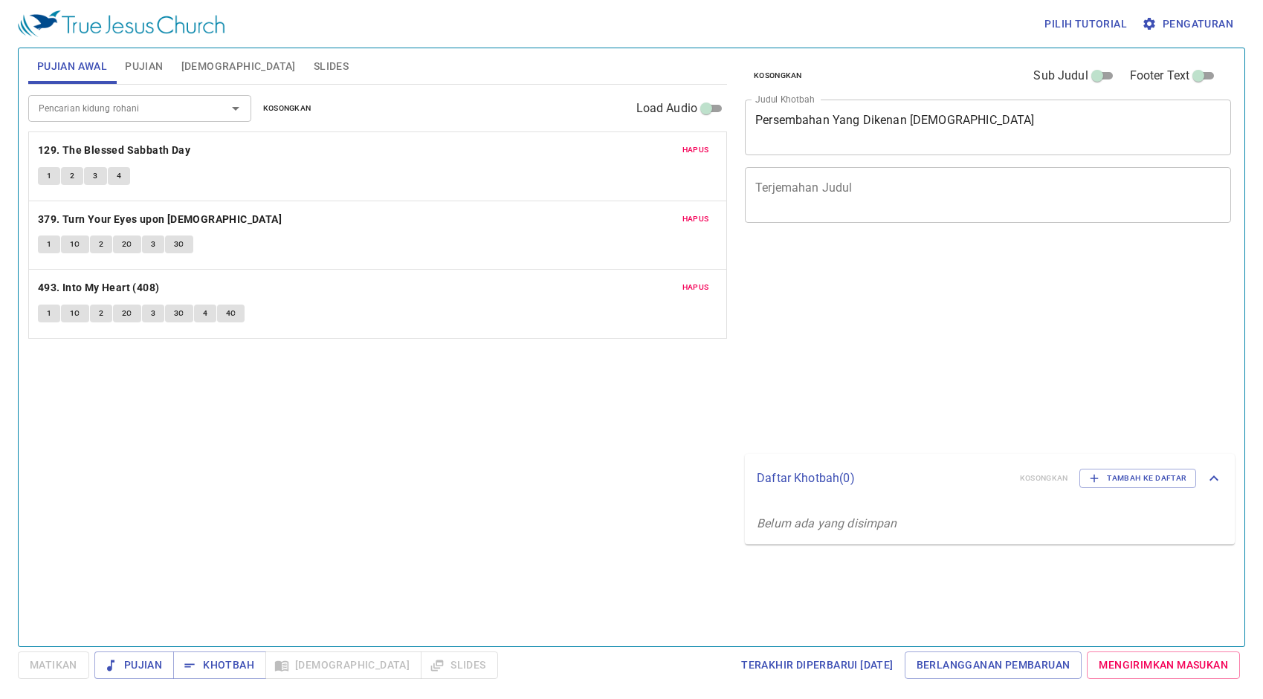 The height and width of the screenshot is (699, 1263). What do you see at coordinates (134, 665) in the screenshot?
I see `button: Pujian` at bounding box center [134, 665].